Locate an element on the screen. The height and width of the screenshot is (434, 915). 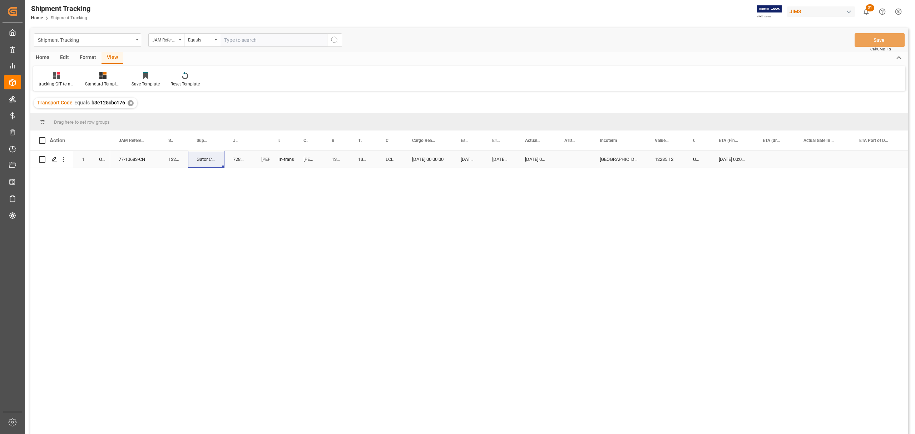
div: 72873 is located at coordinates (238, 159).